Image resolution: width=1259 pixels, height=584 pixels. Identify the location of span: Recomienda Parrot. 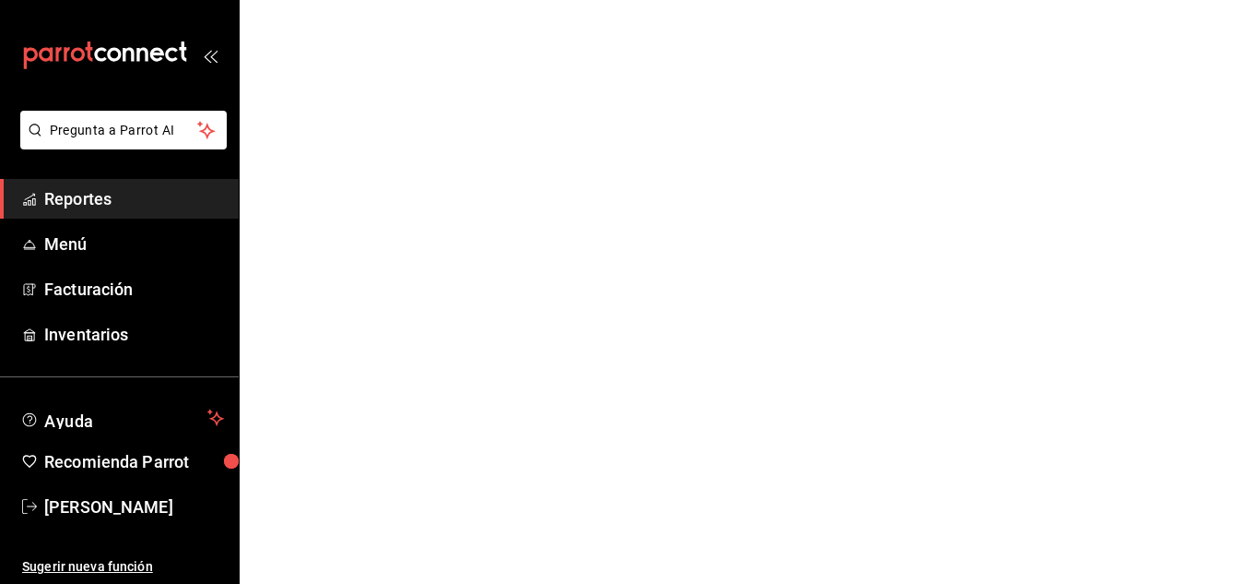
(134, 461).